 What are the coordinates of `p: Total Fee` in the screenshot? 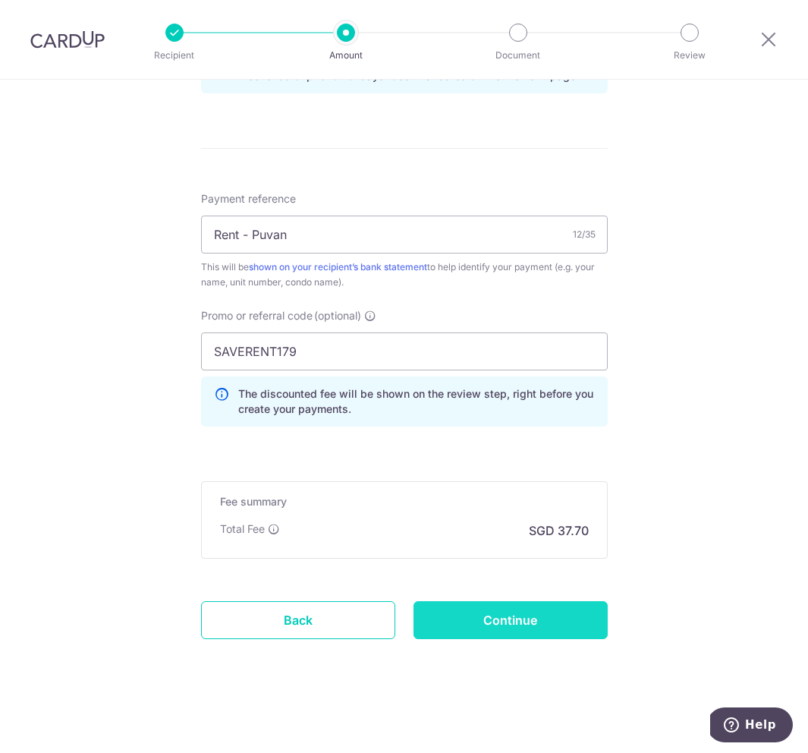 It's located at (242, 529).